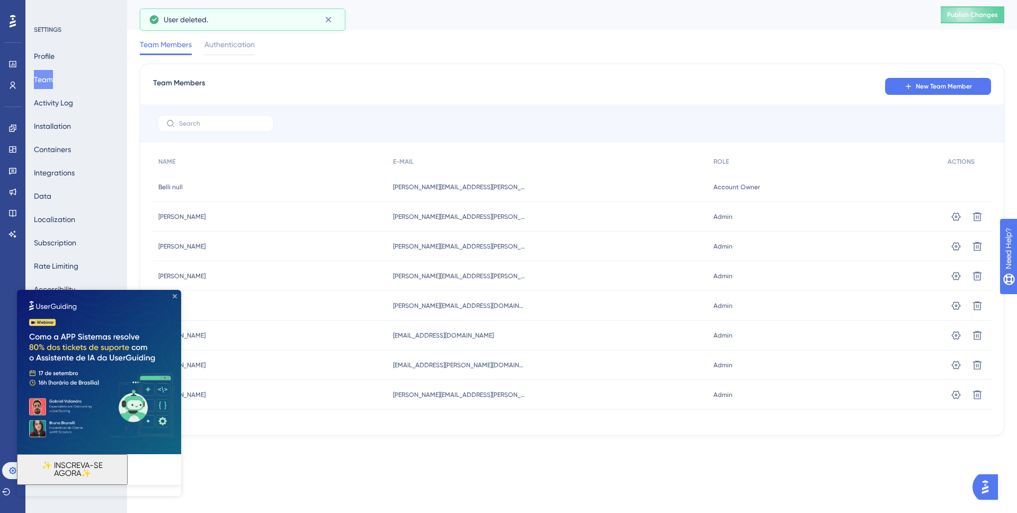 This screenshot has height=513, width=1017. I want to click on span: NAME, so click(167, 162).